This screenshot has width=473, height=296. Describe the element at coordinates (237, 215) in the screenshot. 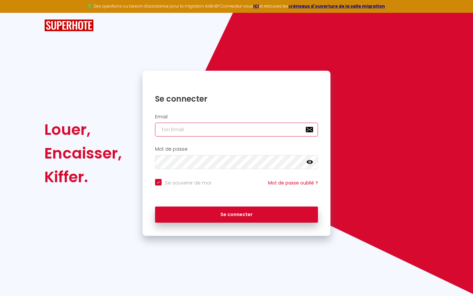

I see `button: Se connecter` at that location.